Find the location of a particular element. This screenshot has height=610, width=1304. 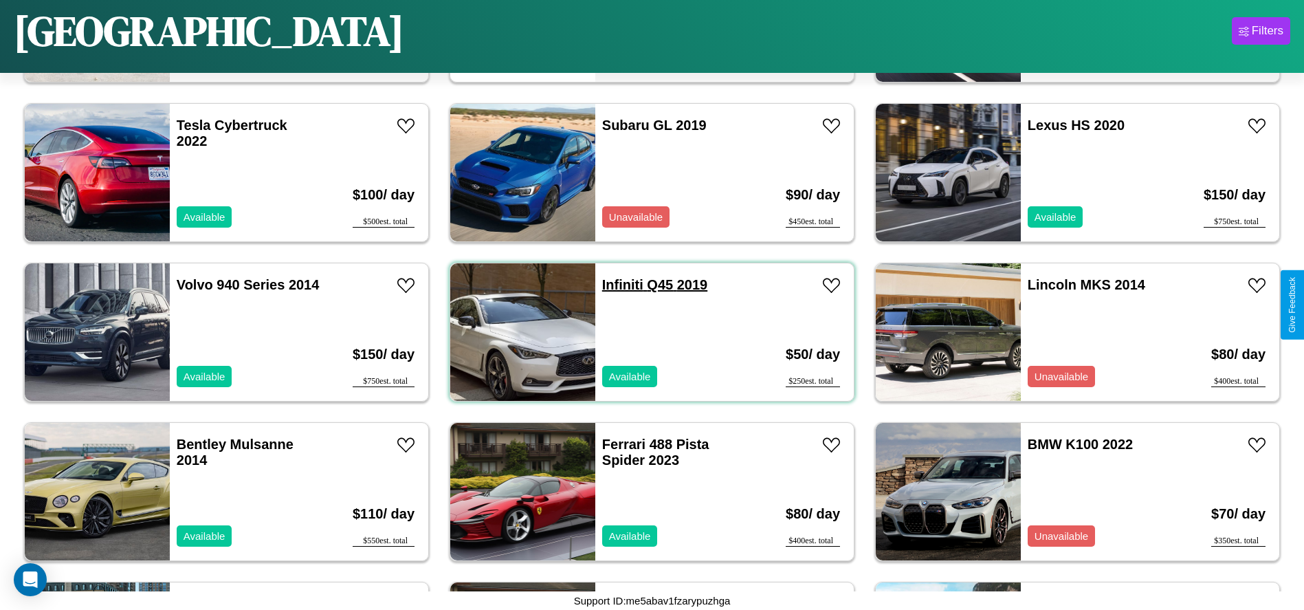

a: Subaru GL 2019 is located at coordinates (654, 125).